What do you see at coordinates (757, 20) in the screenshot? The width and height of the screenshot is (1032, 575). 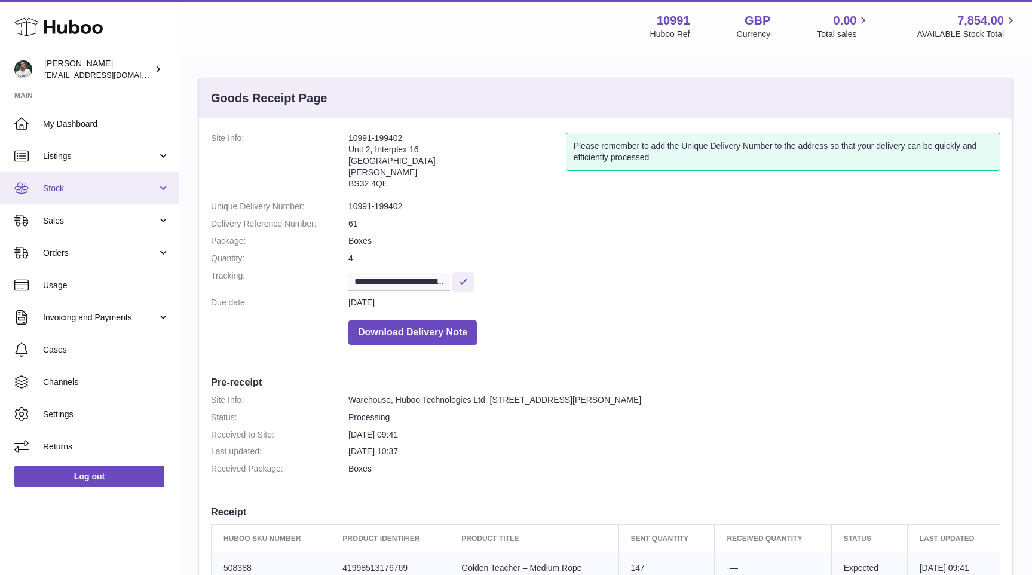 I see `strong: GBP` at bounding box center [757, 20].